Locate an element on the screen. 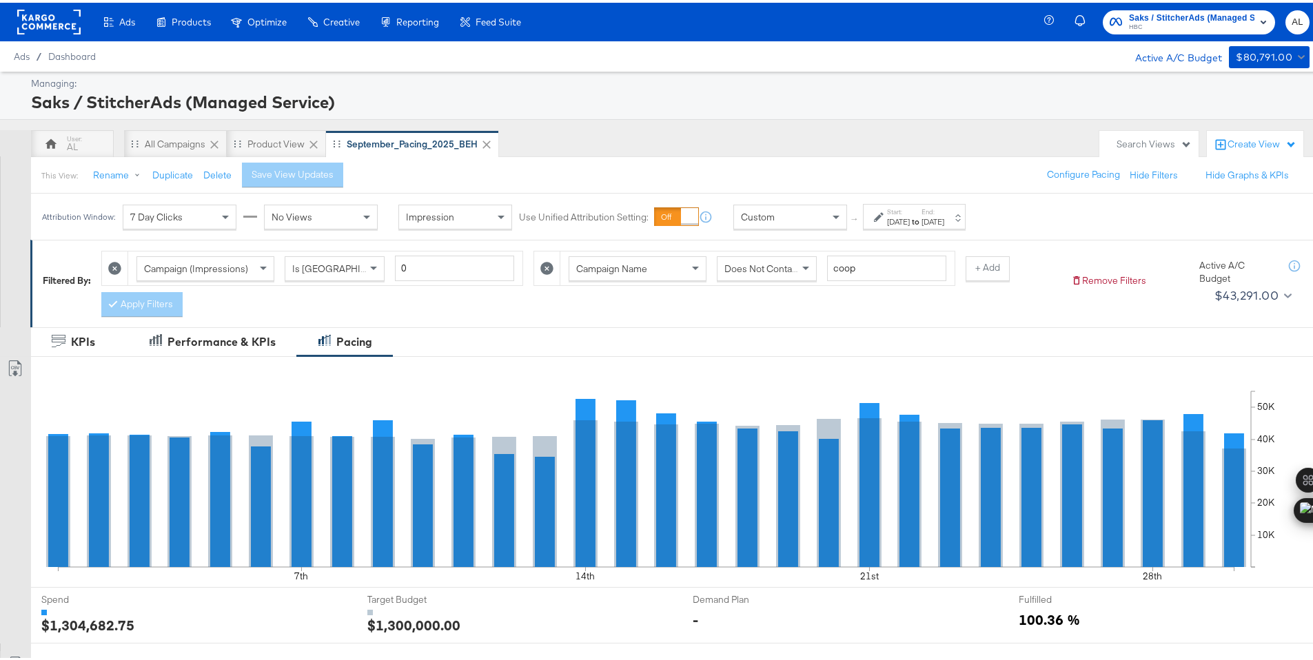 Image resolution: width=1313 pixels, height=660 pixels. div: All Campaigns is located at coordinates (175, 141).